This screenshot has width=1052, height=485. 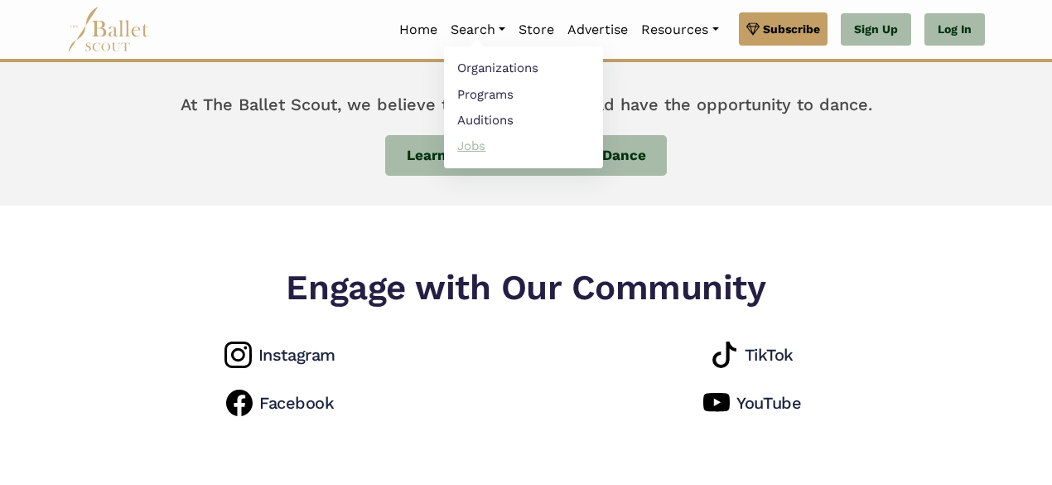 I want to click on a: Programs, so click(x=523, y=94).